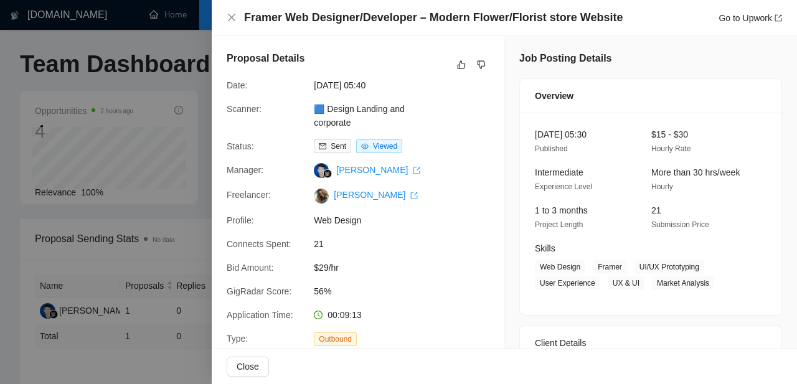 This screenshot has width=797, height=384. What do you see at coordinates (237, 339) in the screenshot?
I see `span: Type:` at bounding box center [237, 339].